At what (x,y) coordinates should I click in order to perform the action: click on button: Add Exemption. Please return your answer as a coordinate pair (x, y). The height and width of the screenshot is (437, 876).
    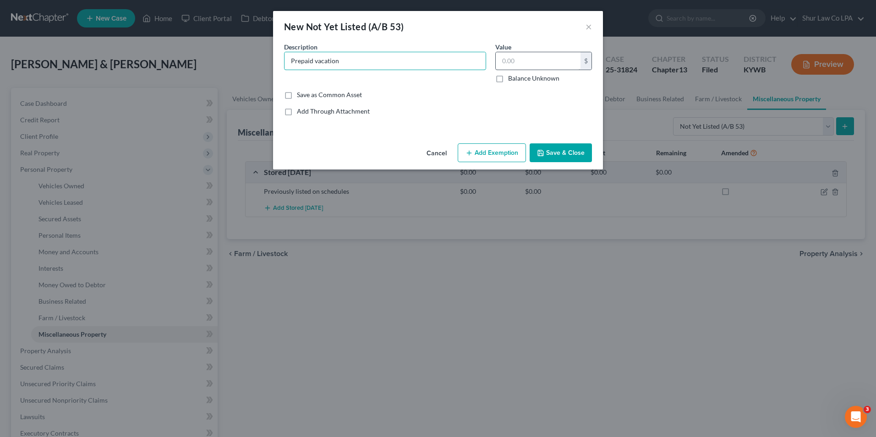
    Looking at the image, I should click on (491, 153).